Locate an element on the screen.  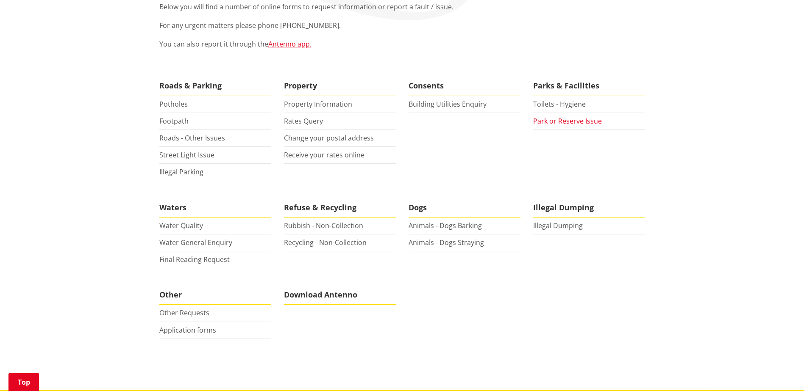
a: Illegal Dumping is located at coordinates (558, 226).